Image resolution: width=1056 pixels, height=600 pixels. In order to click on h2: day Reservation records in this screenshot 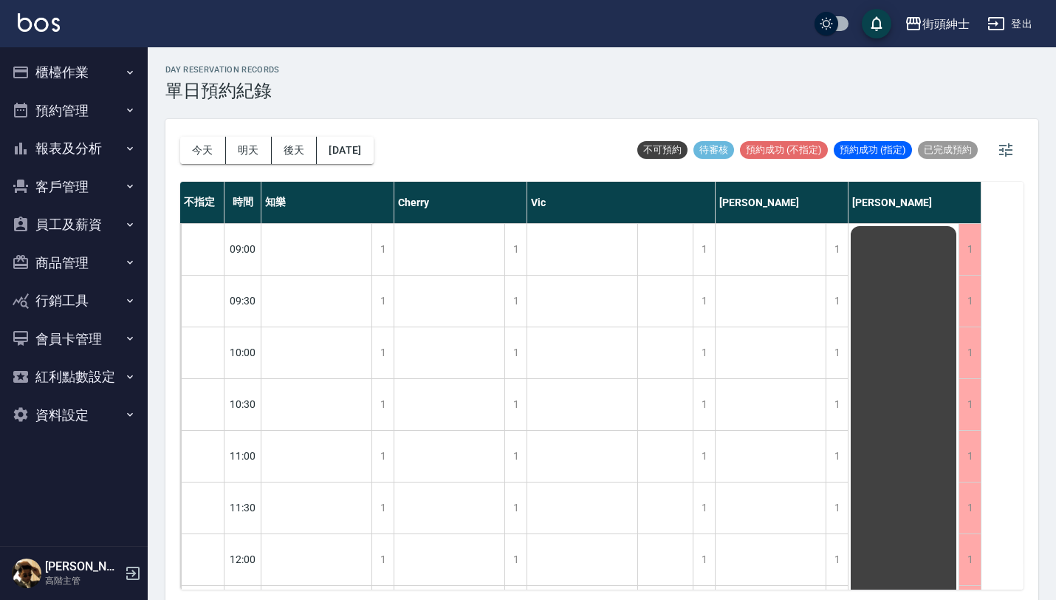, I will do `click(222, 69)`.